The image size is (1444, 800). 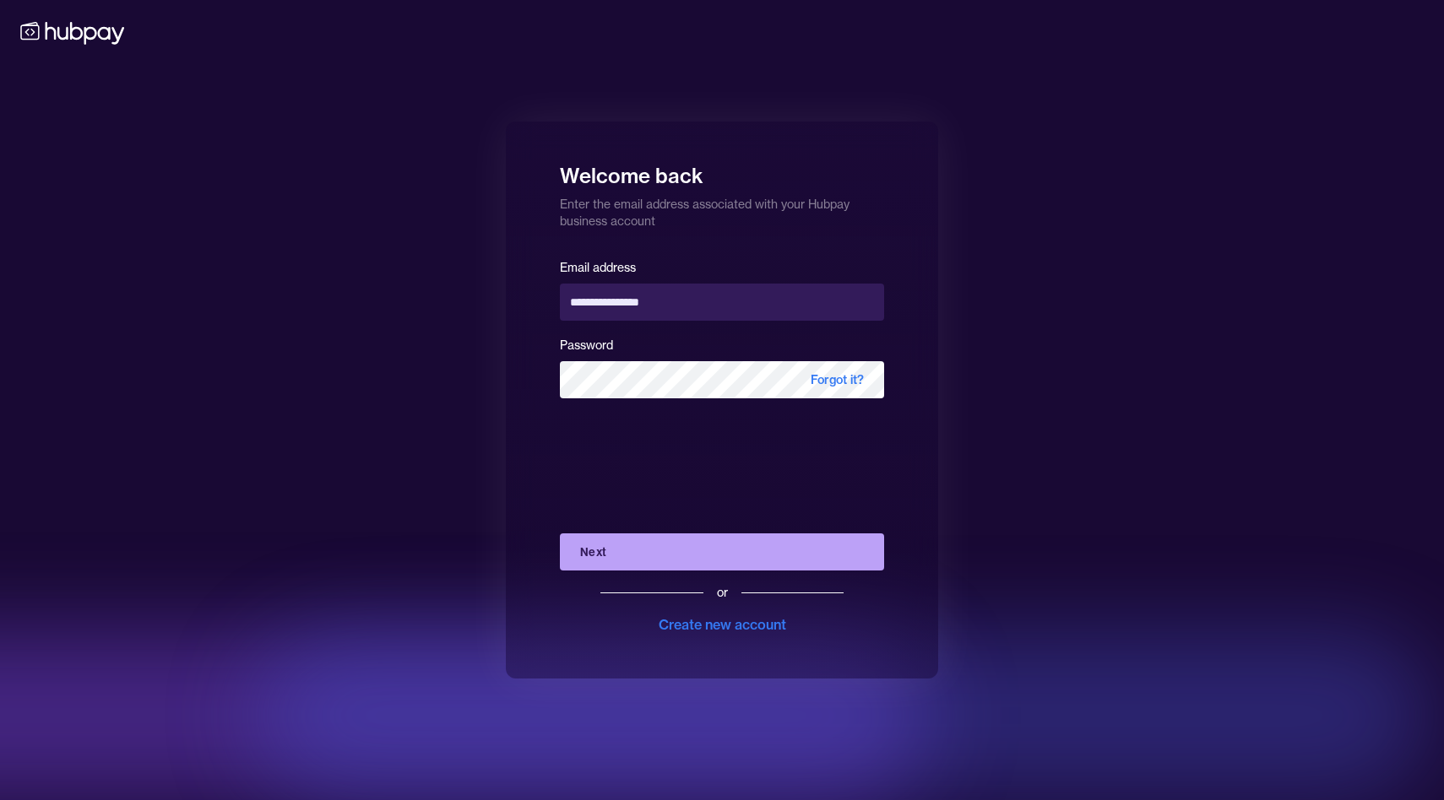 I want to click on div: Create new account, so click(x=722, y=625).